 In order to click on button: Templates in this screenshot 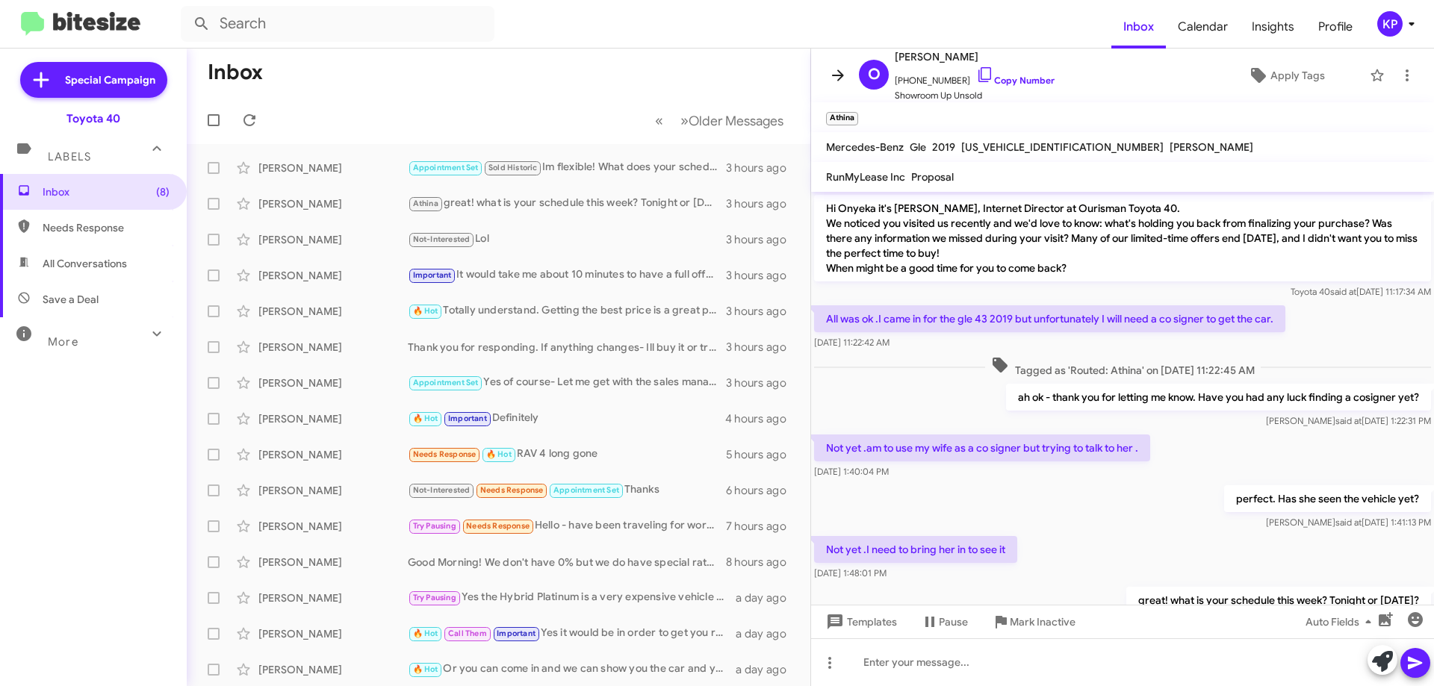, I will do `click(860, 622)`.